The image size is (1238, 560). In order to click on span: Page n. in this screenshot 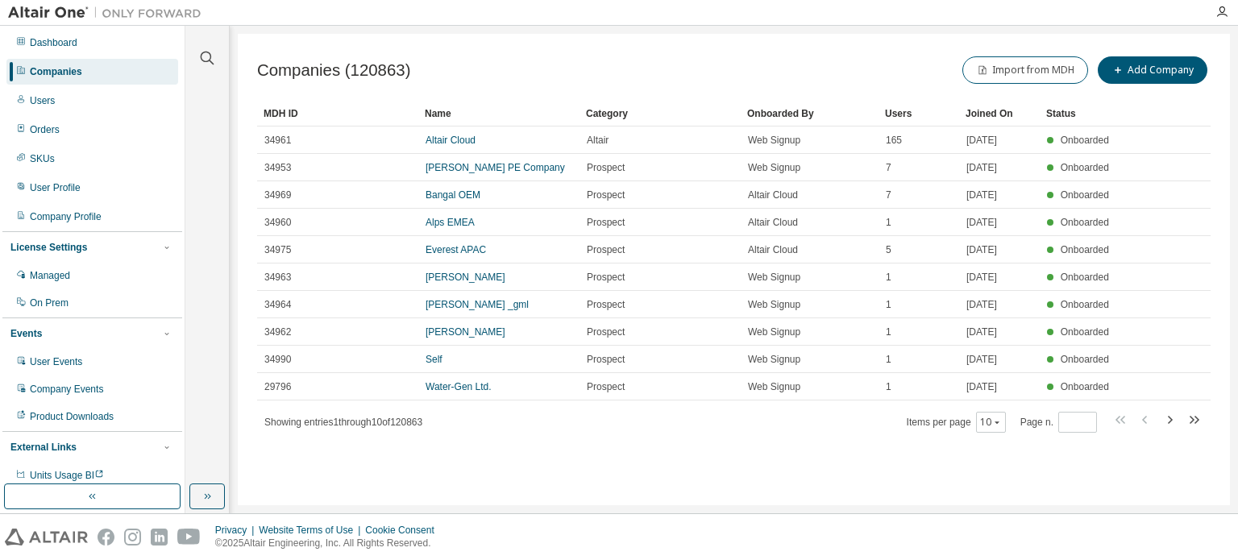, I will do `click(1059, 422)`.